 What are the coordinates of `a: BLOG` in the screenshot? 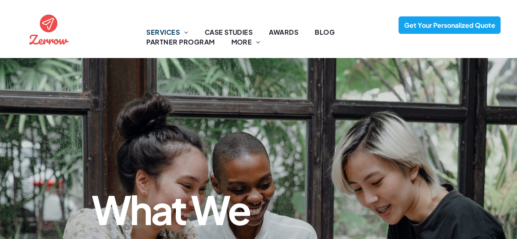 It's located at (325, 32).